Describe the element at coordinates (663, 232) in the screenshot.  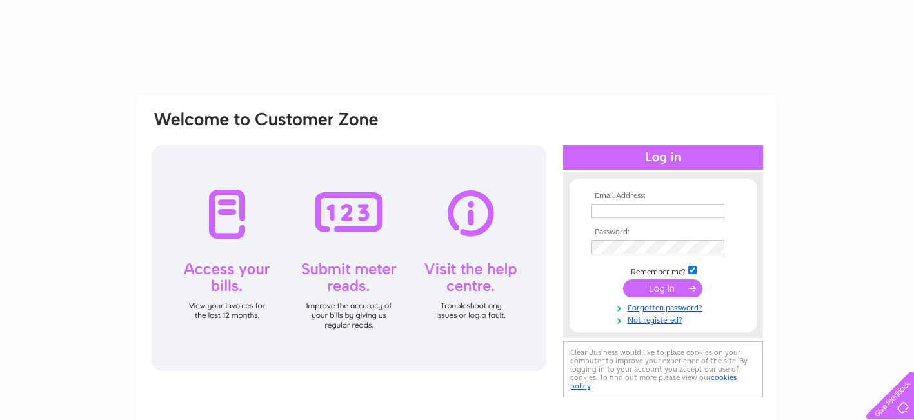
I see `th: Password:` at that location.